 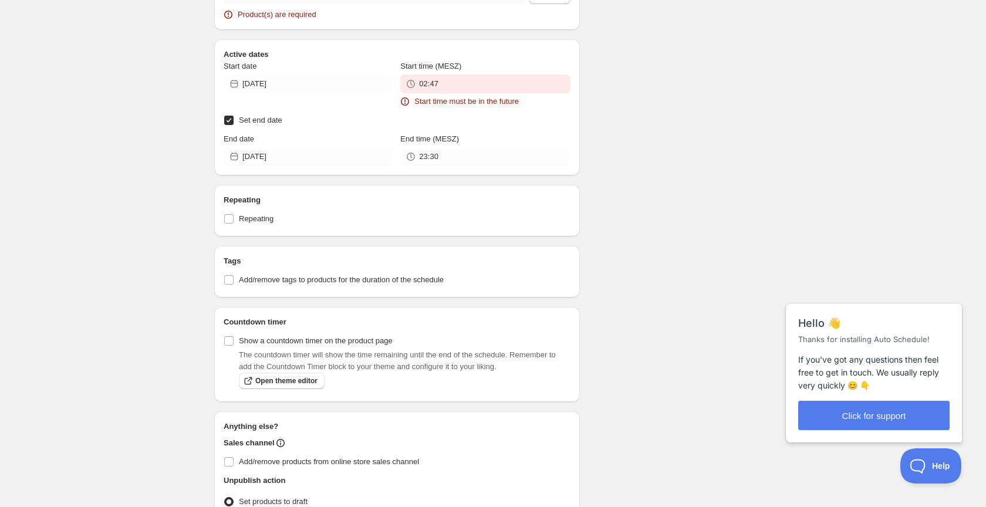 What do you see at coordinates (467, 102) in the screenshot?
I see `span: Start time must be in the future` at bounding box center [467, 102].